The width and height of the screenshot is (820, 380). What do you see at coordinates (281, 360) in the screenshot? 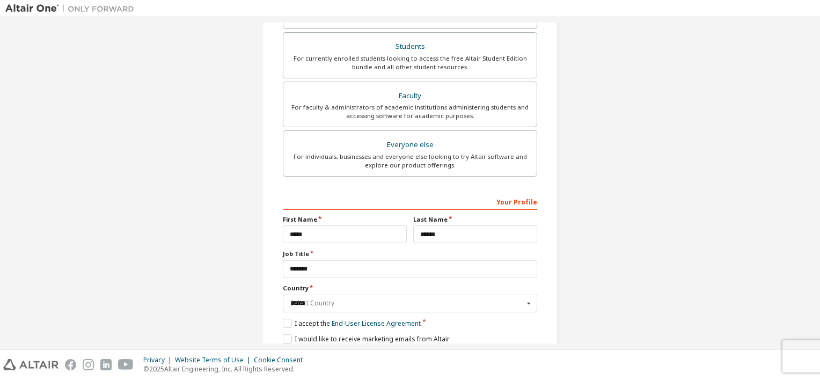
I see `div: Cookie Consent` at bounding box center [281, 360].